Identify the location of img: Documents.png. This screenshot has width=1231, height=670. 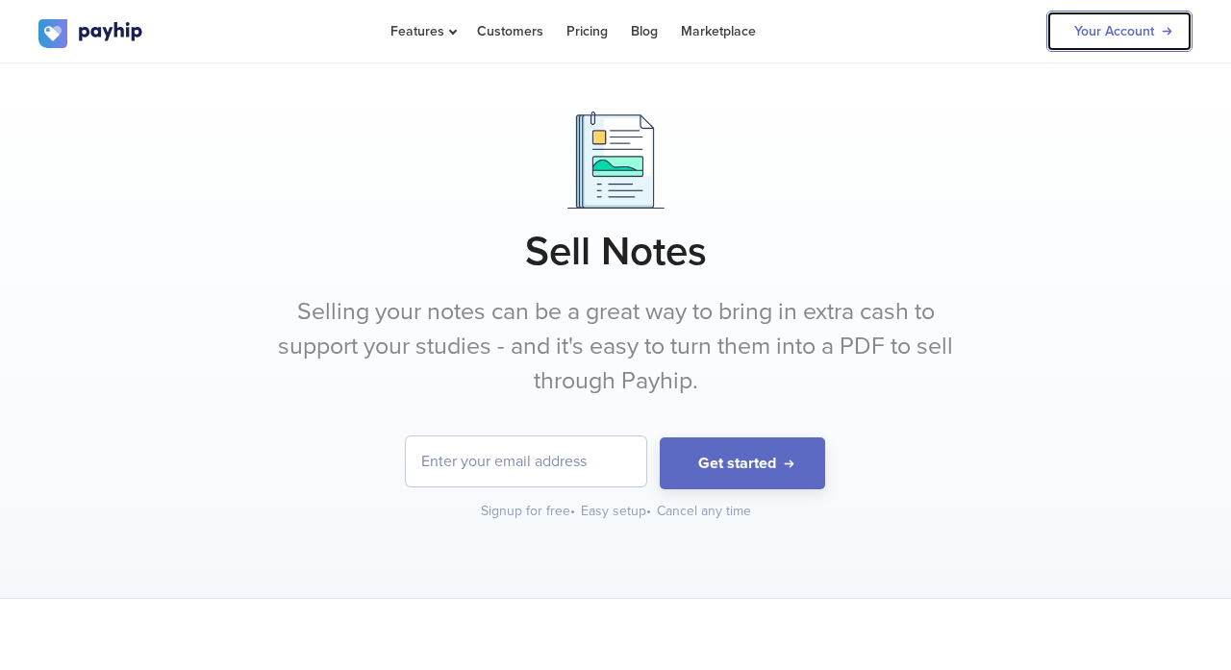
(616, 160).